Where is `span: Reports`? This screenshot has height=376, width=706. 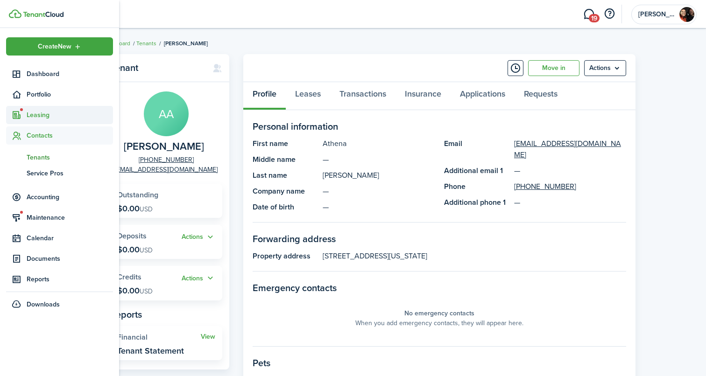 span: Reports is located at coordinates (70, 279).